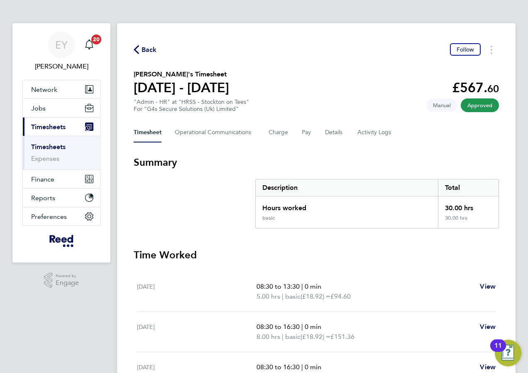 The height and width of the screenshot is (373, 528). What do you see at coordinates (96, 39) in the screenshot?
I see `span: 20` at bounding box center [96, 39].